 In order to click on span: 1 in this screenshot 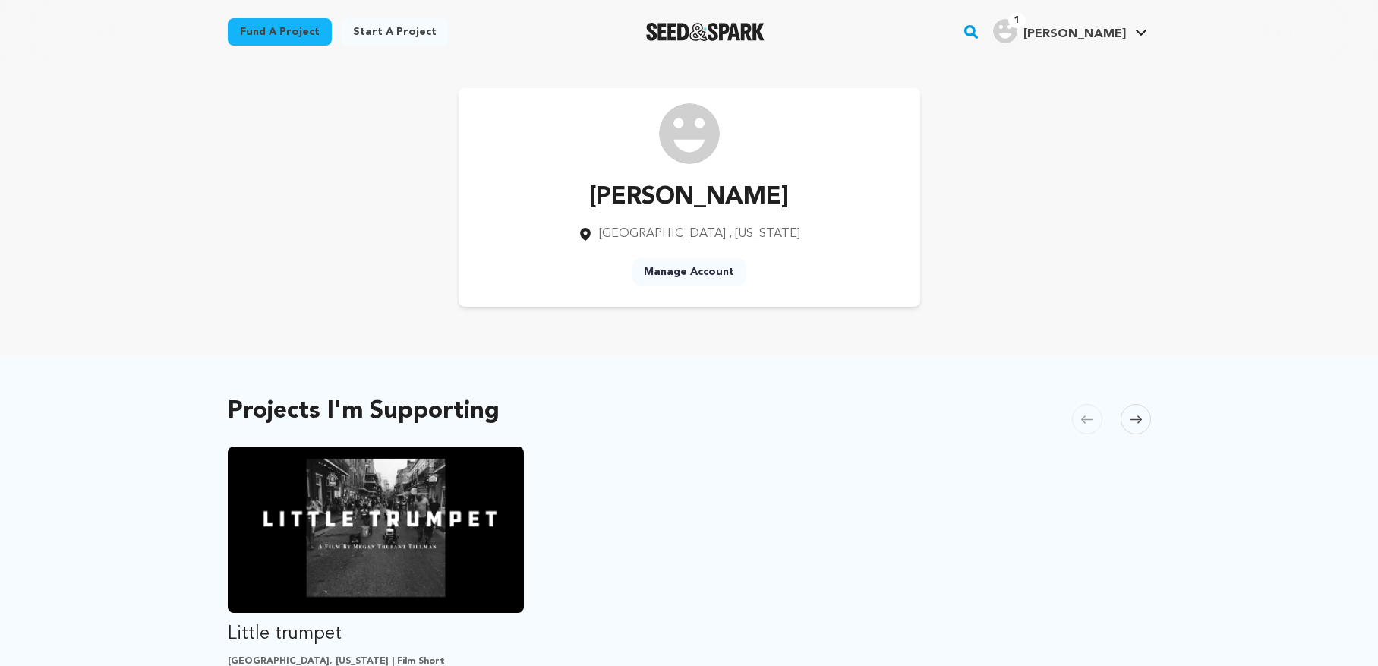, I will do `click(1017, 20)`.